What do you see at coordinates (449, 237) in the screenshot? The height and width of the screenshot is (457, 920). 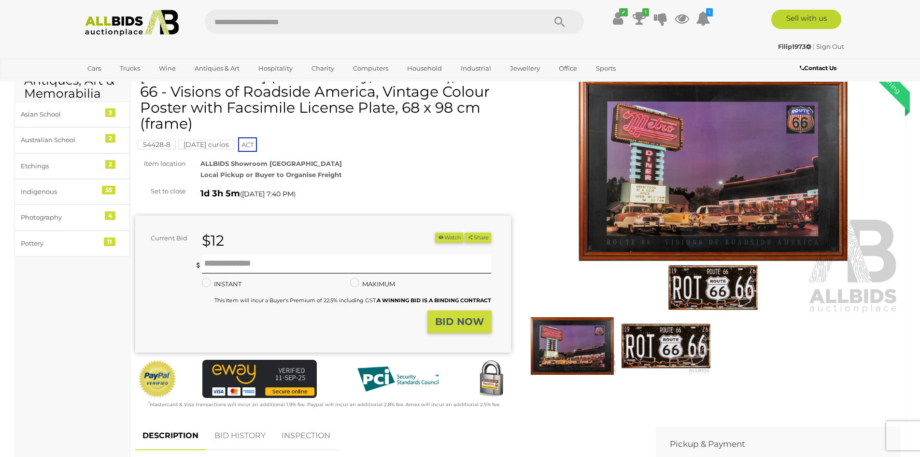 I see `button: Watch` at bounding box center [449, 237].